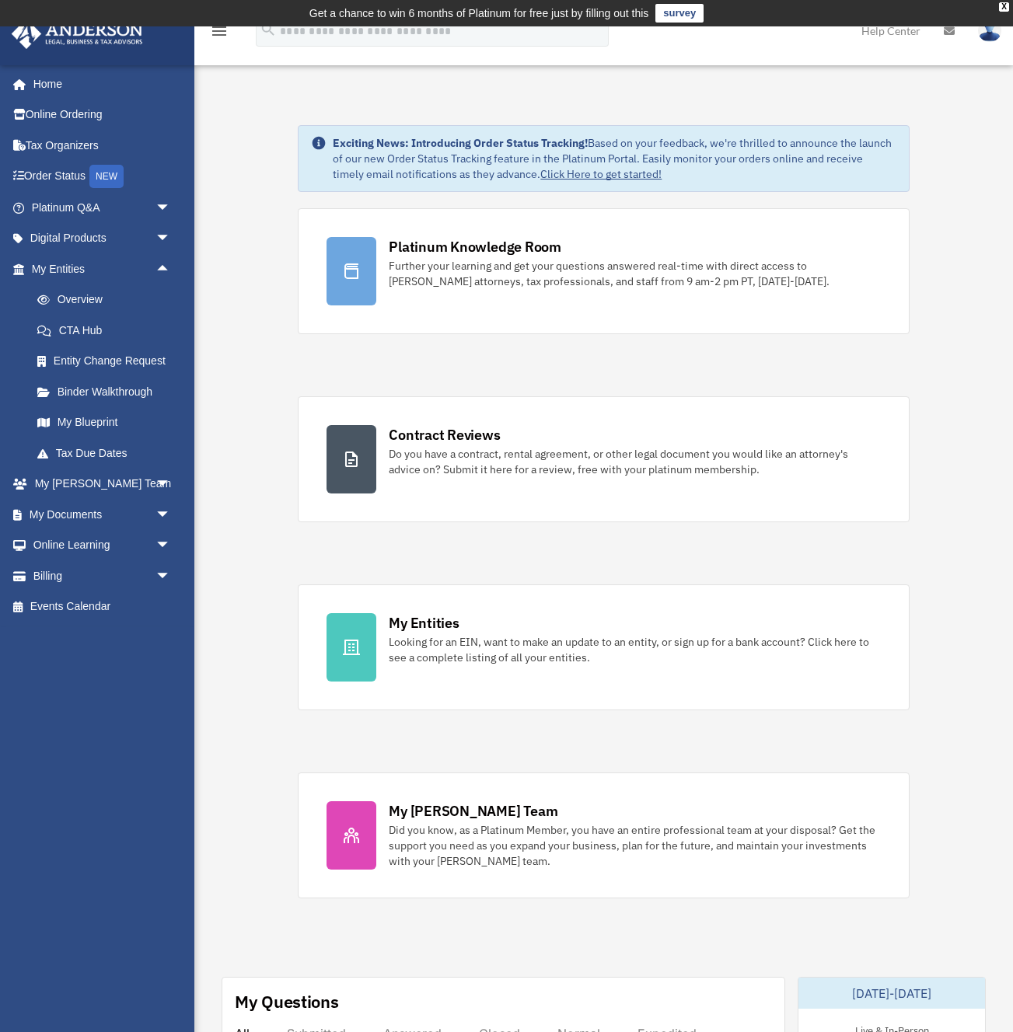 The height and width of the screenshot is (1032, 1013). I want to click on div: Based on your feedback, we're thrilled to announce the launch of our new Order Status Tracking fe..., so click(614, 159).